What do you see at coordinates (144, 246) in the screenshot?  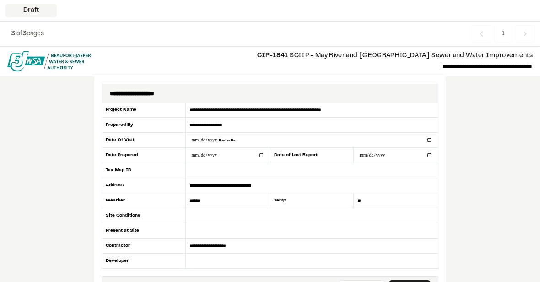 I see `div: Contractor` at bounding box center [144, 246].